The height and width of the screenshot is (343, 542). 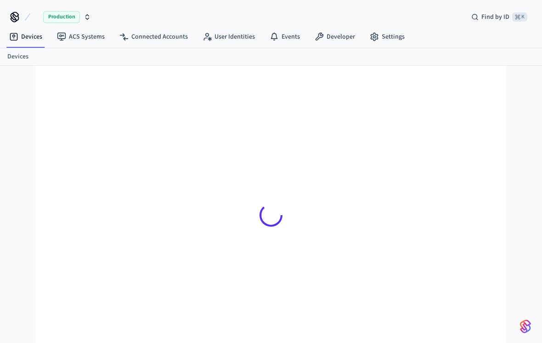 I want to click on span: Production, so click(x=62, y=17).